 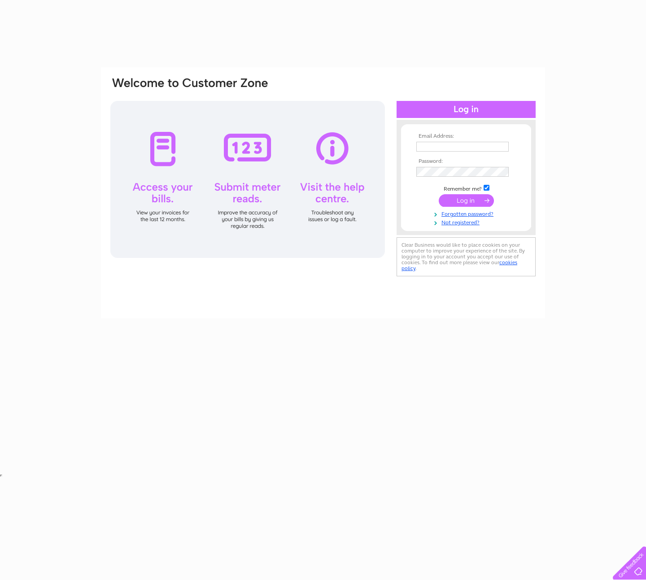 What do you see at coordinates (467, 213) in the screenshot?
I see `a: Forgotten password?` at bounding box center [467, 213].